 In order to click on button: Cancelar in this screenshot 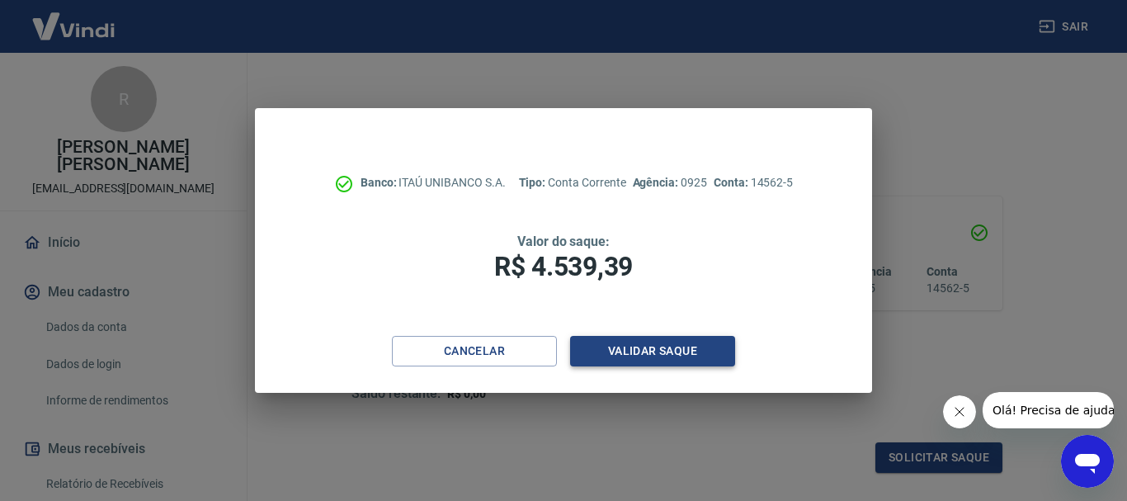, I will do `click(475, 351)`.